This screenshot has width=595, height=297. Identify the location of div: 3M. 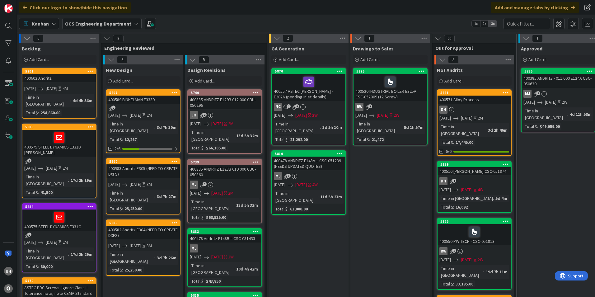
(149, 184).